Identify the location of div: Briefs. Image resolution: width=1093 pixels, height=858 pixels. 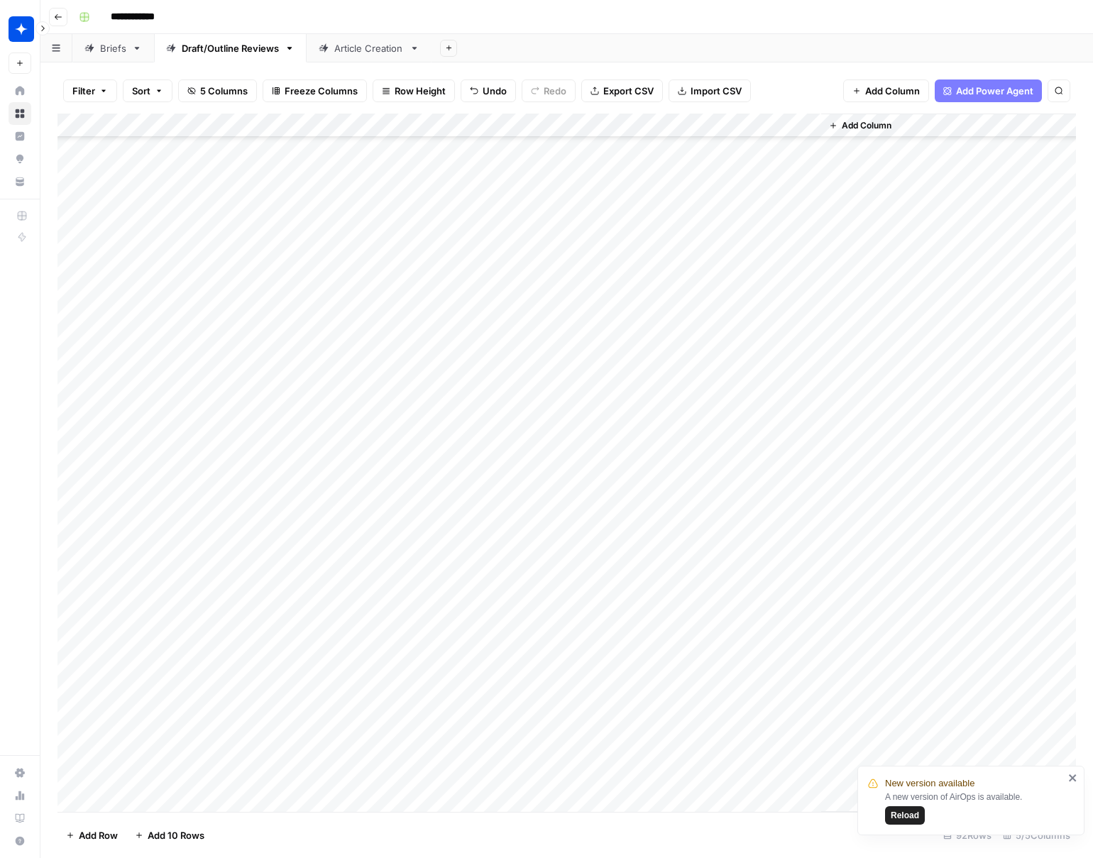
(113, 48).